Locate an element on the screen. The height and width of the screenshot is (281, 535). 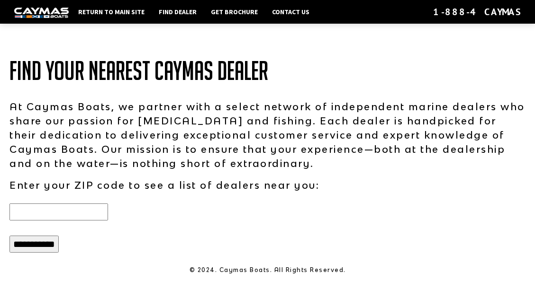
a: Find Dealer is located at coordinates (178, 12).